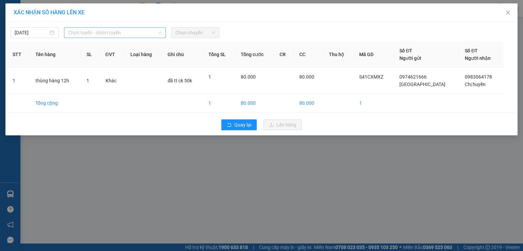 The height and width of the screenshot is (251, 523). I want to click on input: 13/10/2025, so click(31, 33).